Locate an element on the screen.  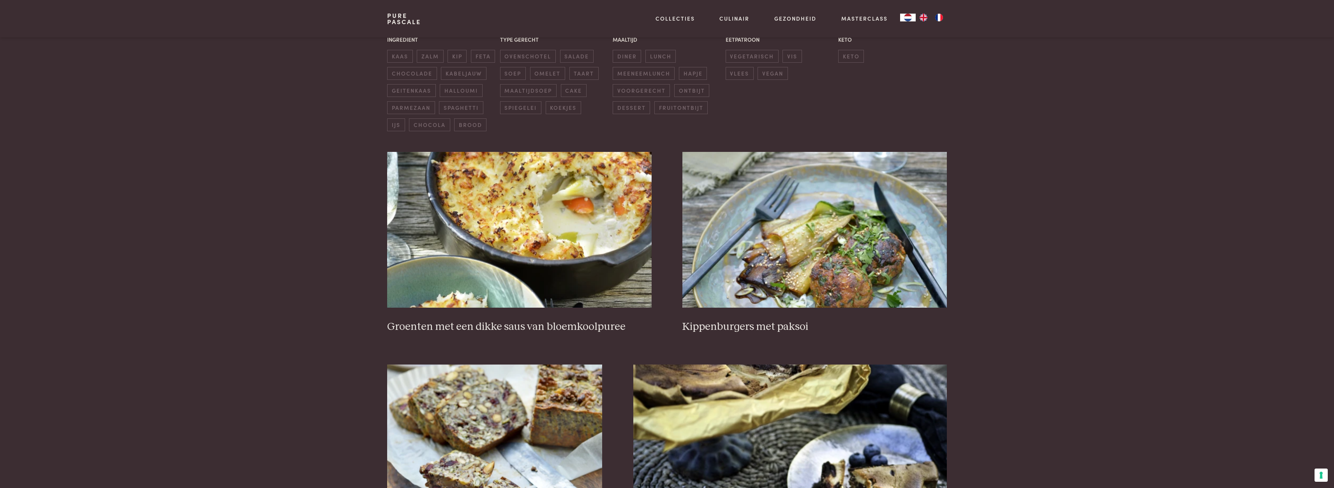
h3: Kippenburgers met paksoi is located at coordinates (815, 327).